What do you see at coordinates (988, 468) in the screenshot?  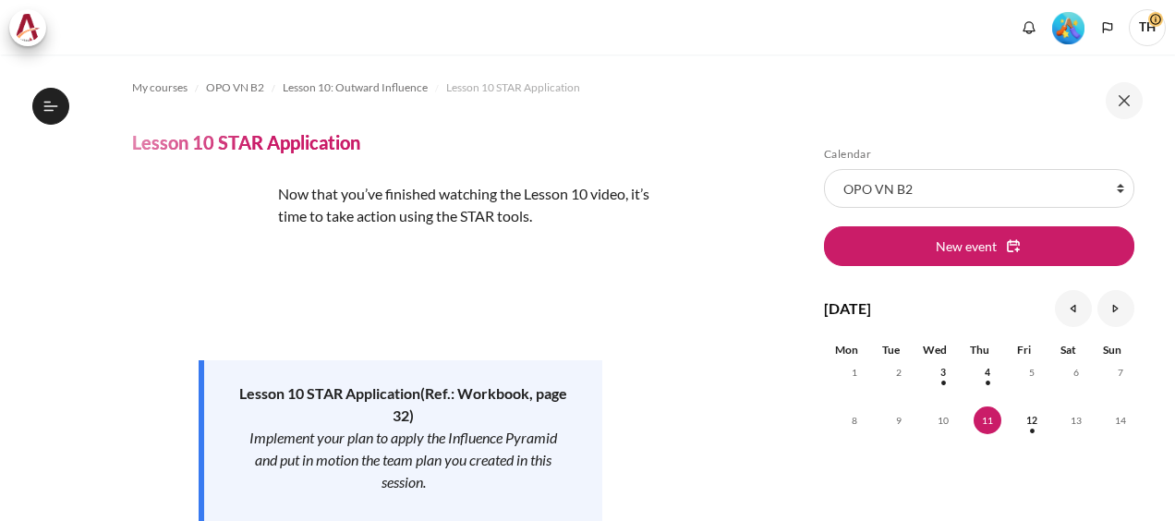 I see `span: 18` at bounding box center [988, 468].